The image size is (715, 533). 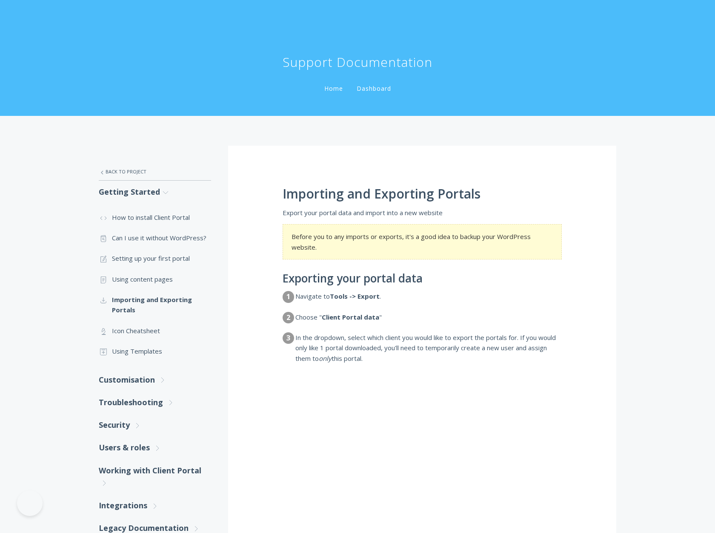 What do you see at coordinates (422, 241) in the screenshot?
I see `section: Before you to any imports or exports, it's a good idea to backup your WordPress website.` at bounding box center [422, 241].